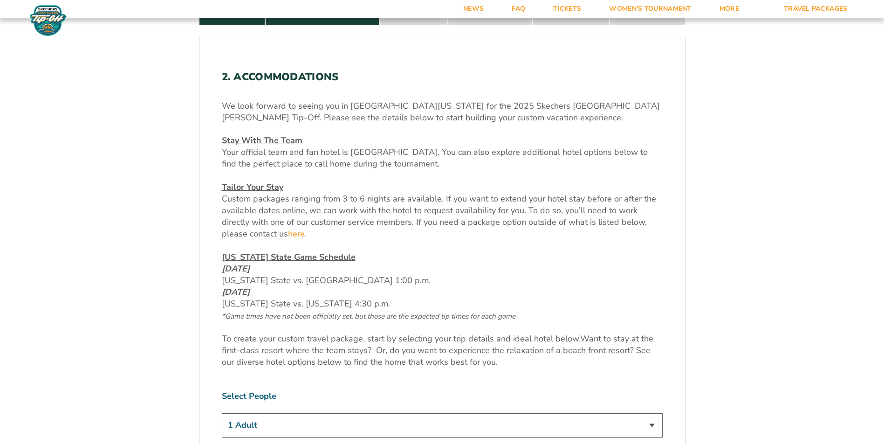 The image size is (884, 445). What do you see at coordinates (442, 396) in the screenshot?
I see `label: Select People` at bounding box center [442, 396].